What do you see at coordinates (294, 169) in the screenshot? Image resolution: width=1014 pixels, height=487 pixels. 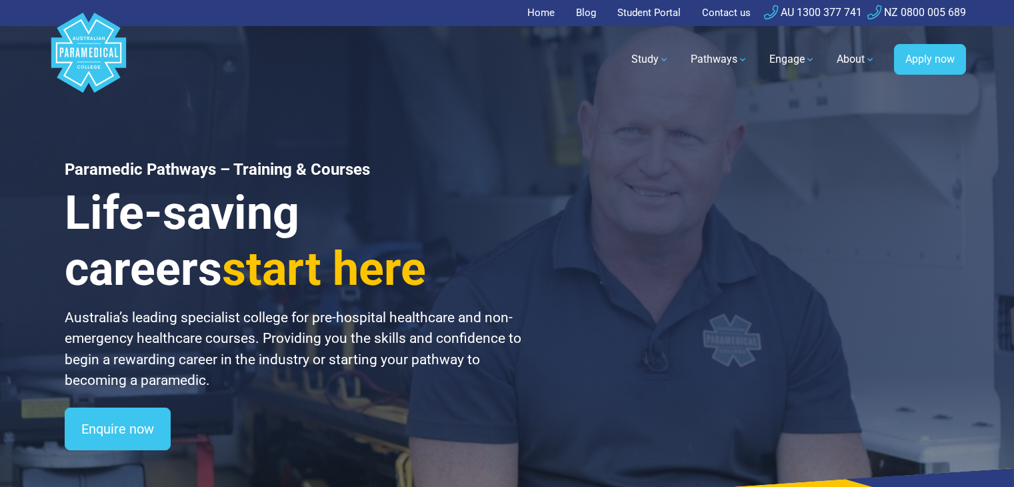 I see `h1: Paramedic Pathways – Training & Courses` at bounding box center [294, 169].